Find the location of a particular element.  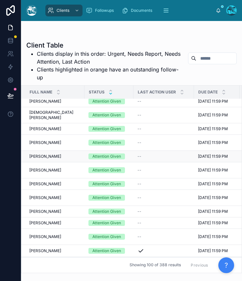

span: Documents is located at coordinates (141, 11).